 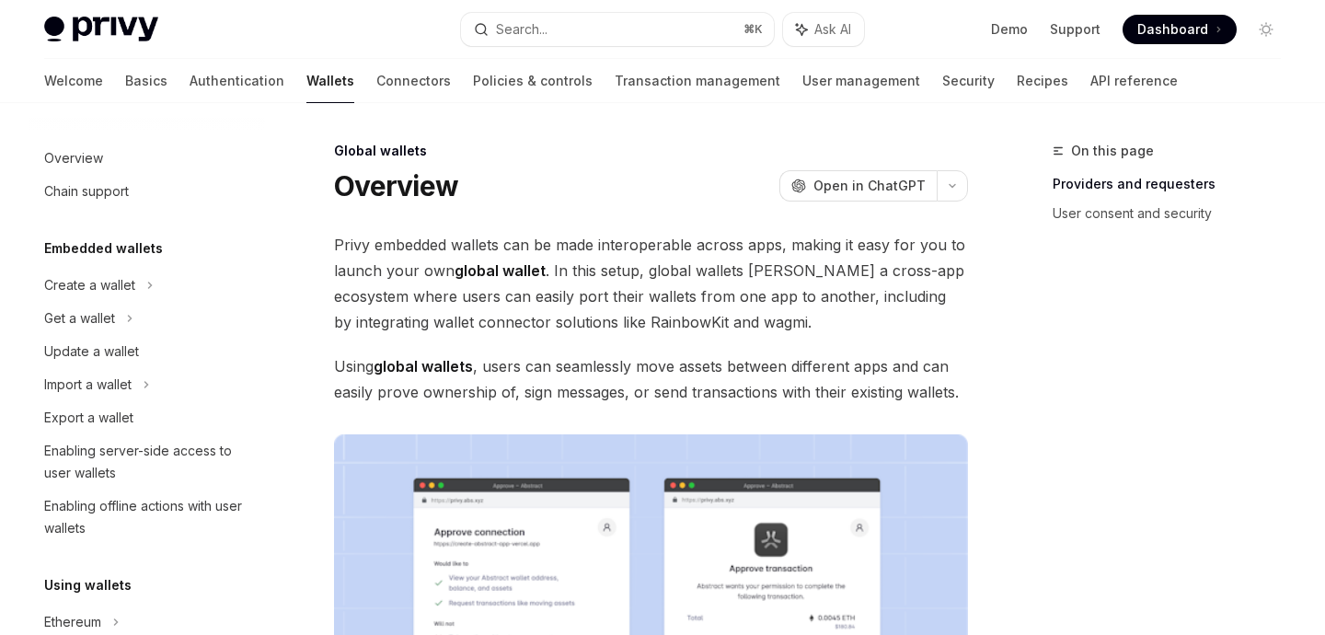 I want to click on a: User management, so click(x=861, y=81).